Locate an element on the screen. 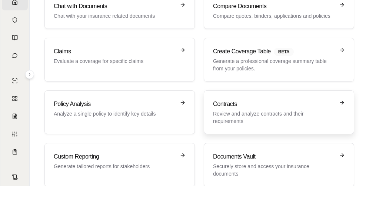 Image resolution: width=369 pixels, height=223 pixels. h3: Create Coverage Table is located at coordinates (274, 52).